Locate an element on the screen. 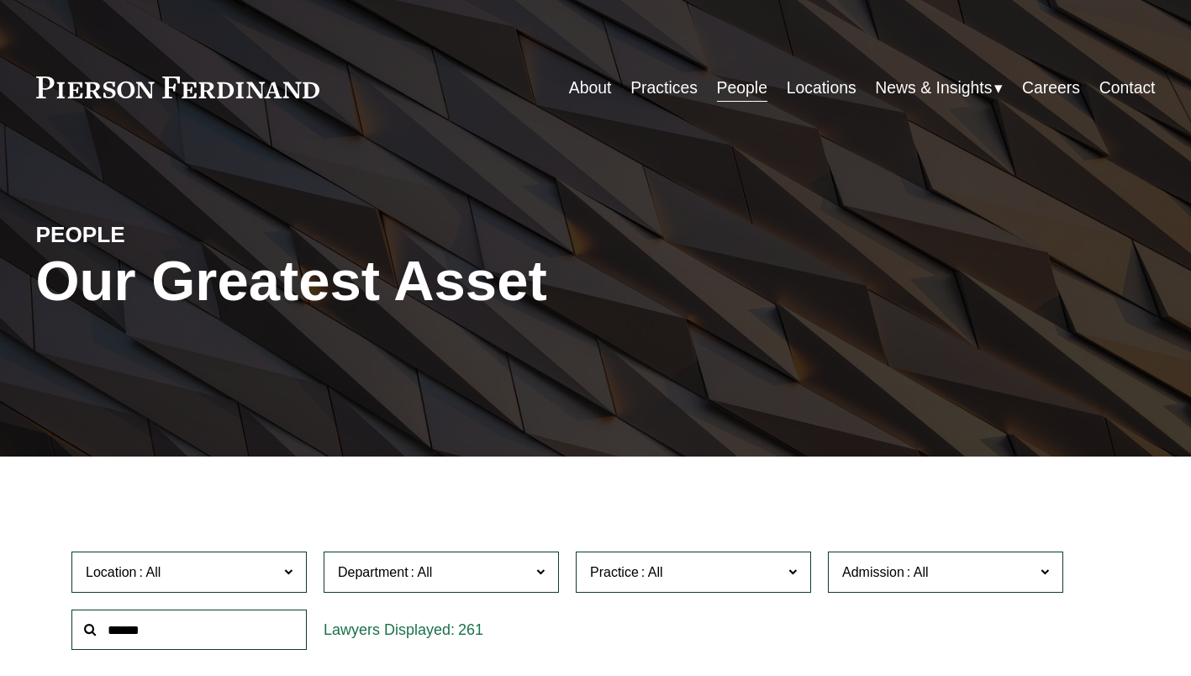  h1: Our Greatest Asset is located at coordinates (409, 281).